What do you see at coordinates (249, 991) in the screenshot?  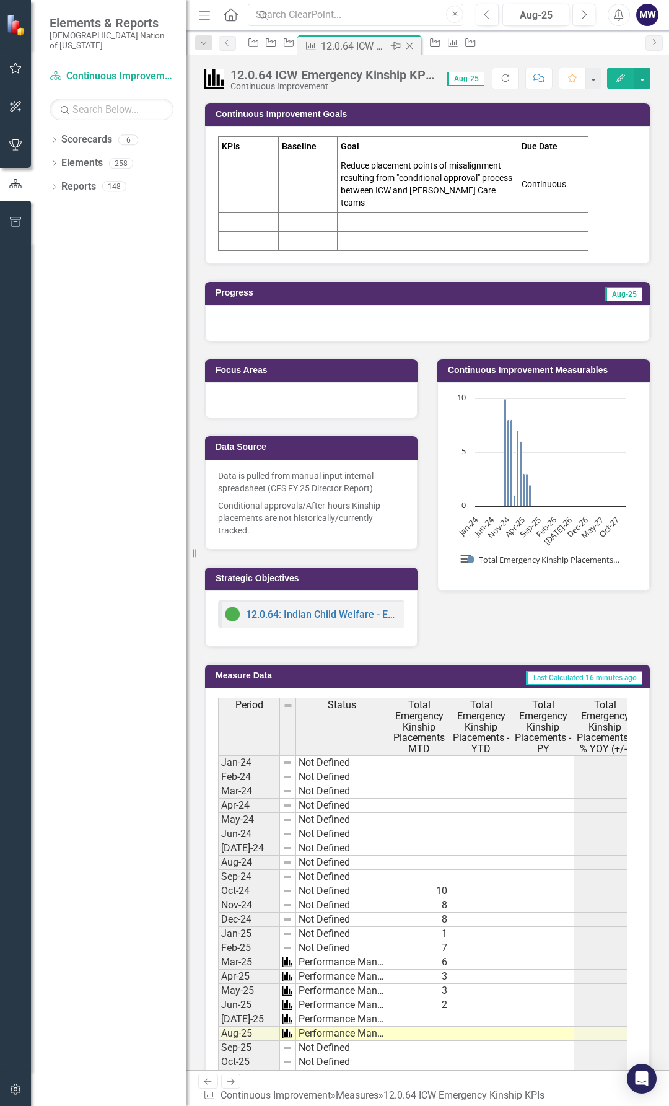 I see `td: May-25` at bounding box center [249, 991].